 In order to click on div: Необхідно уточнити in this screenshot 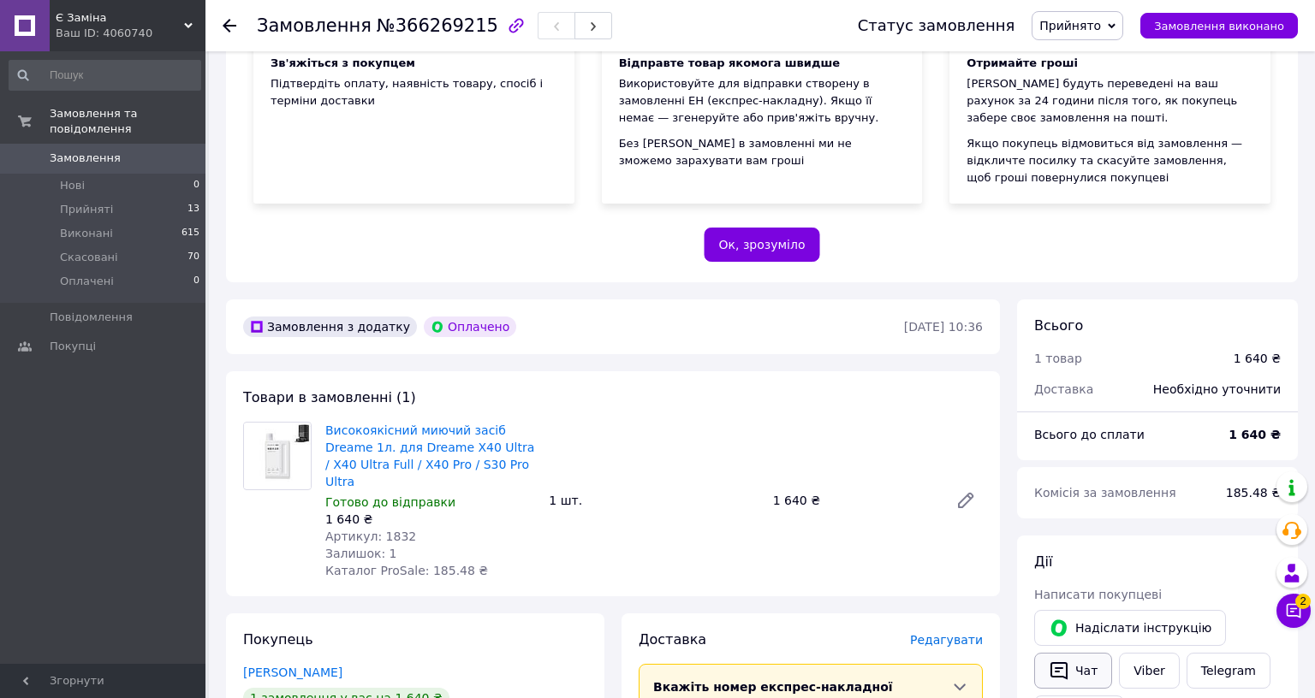, I will do `click(1216, 389)`.